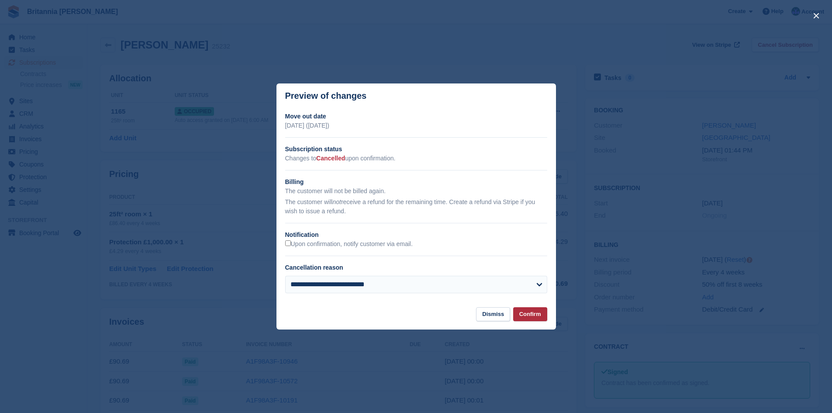 The height and width of the screenshot is (413, 832). I want to click on label: Upon confirmation, notify customer via email., so click(349, 244).